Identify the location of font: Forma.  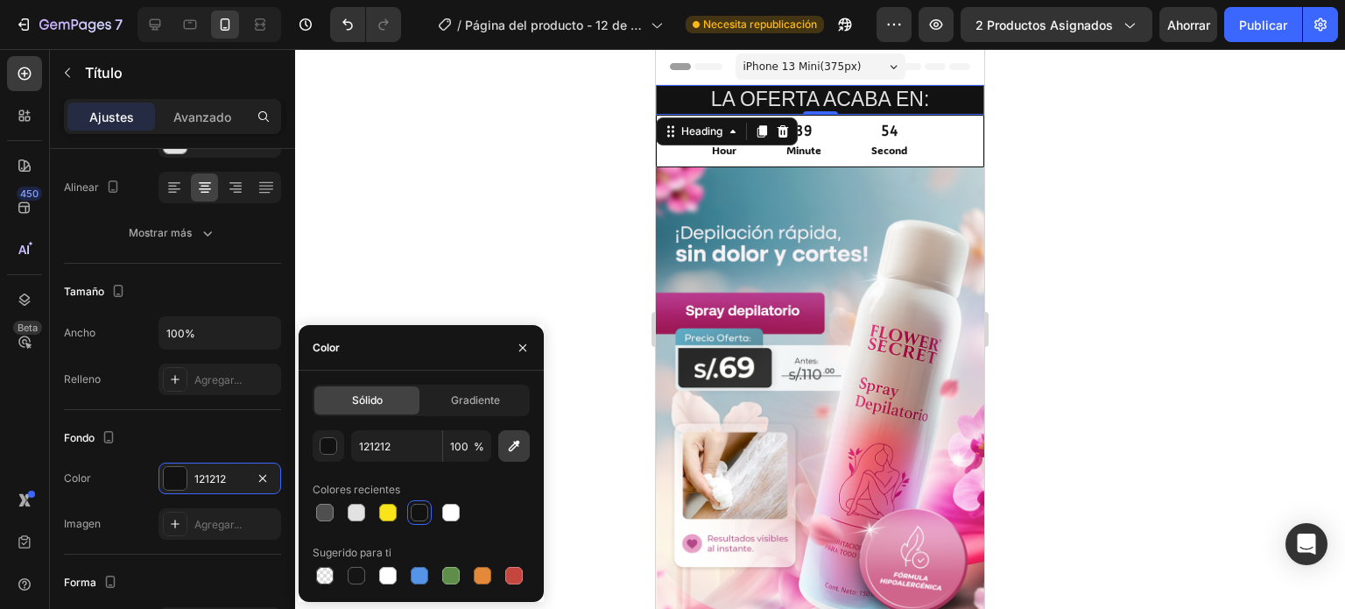
(80, 581).